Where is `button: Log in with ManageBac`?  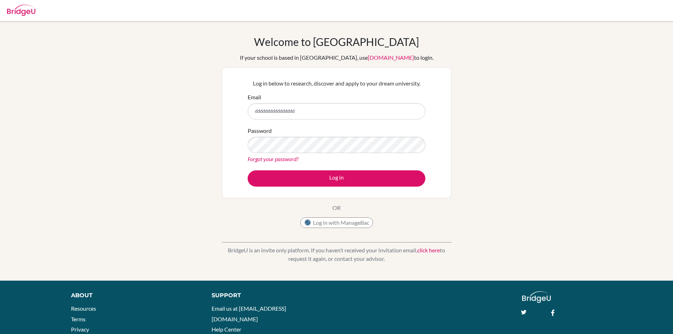
button: Log in with ManageBac is located at coordinates (337, 223).